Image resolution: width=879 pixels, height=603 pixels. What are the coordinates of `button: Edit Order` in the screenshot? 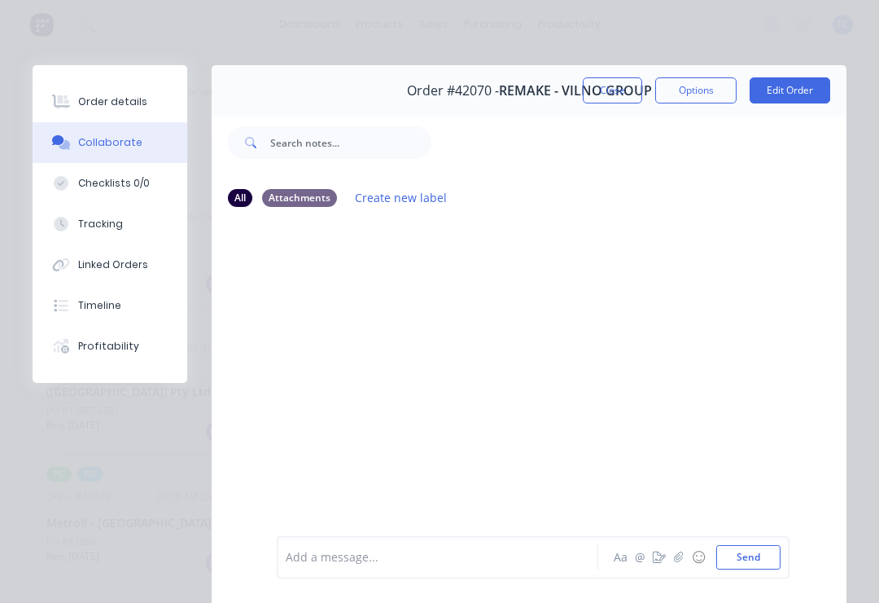 It's located at (790, 90).